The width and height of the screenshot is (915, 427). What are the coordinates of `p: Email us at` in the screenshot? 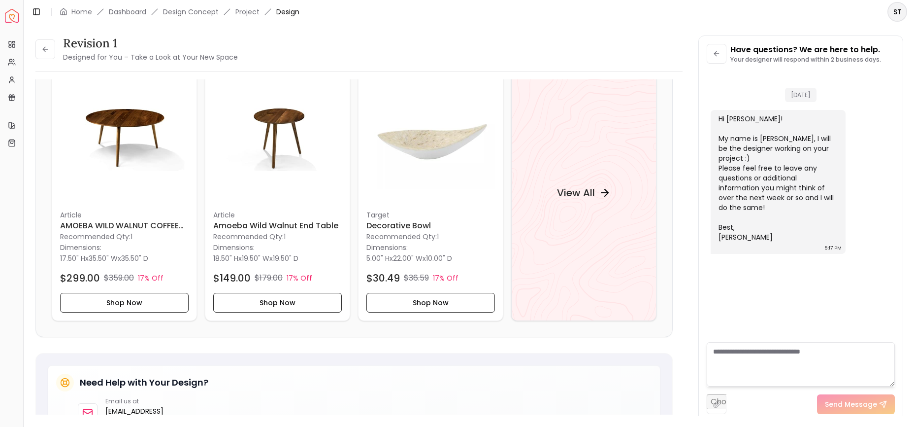 It's located at (157, 401).